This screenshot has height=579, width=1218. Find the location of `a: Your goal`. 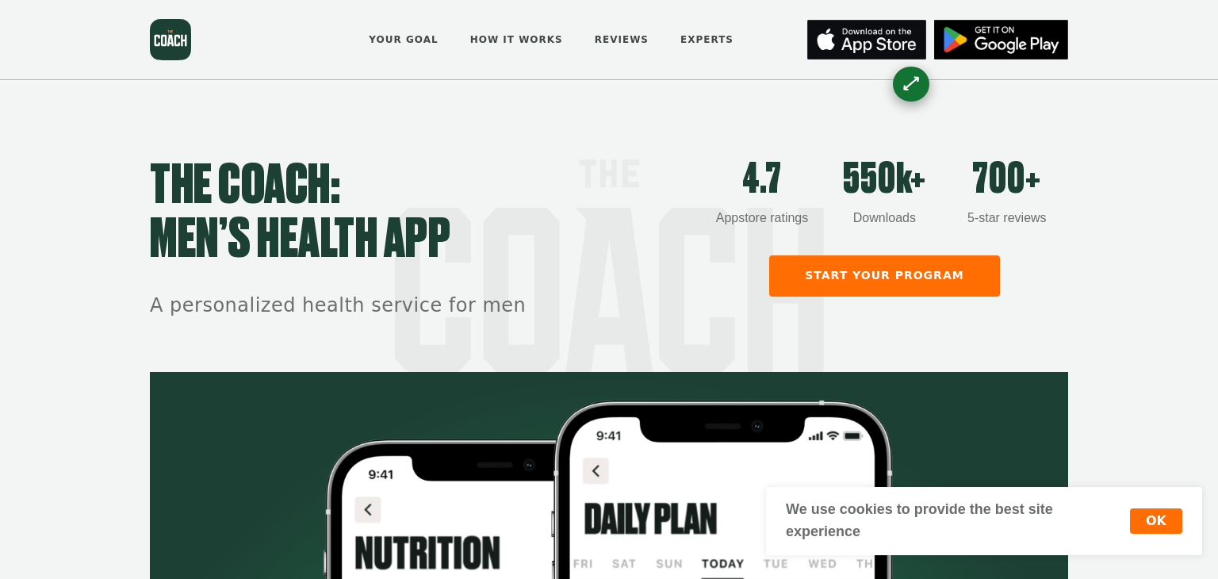

a: Your goal is located at coordinates (403, 40).